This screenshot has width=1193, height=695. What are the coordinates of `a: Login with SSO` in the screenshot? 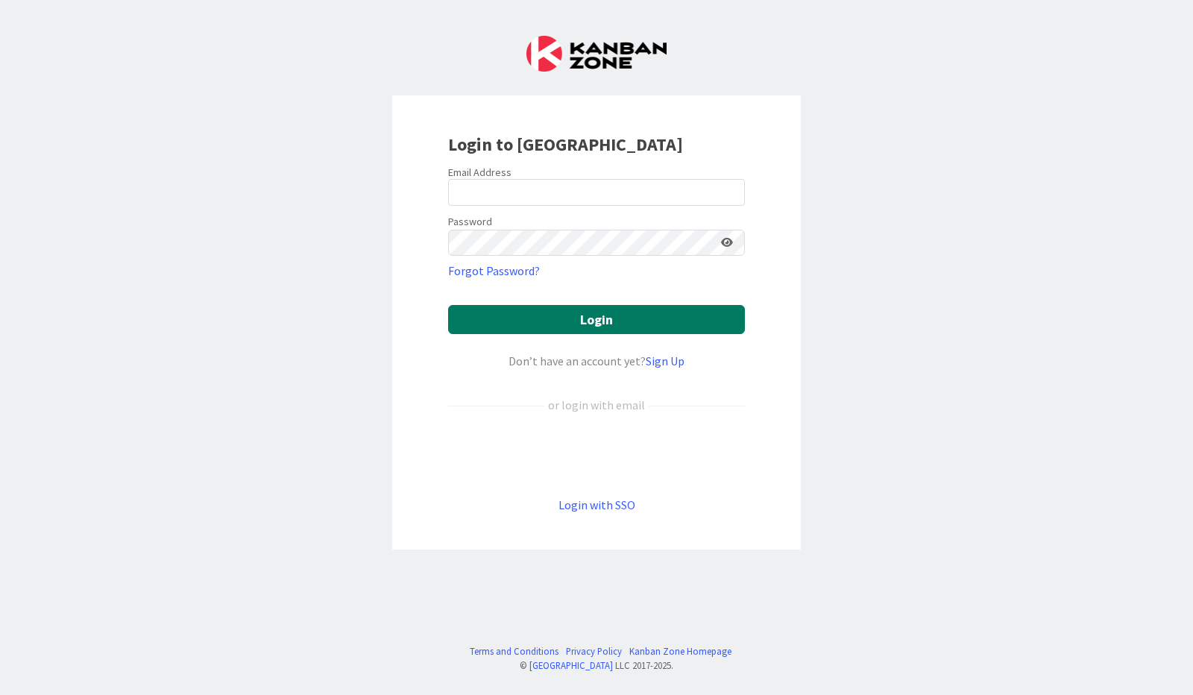 It's located at (596, 505).